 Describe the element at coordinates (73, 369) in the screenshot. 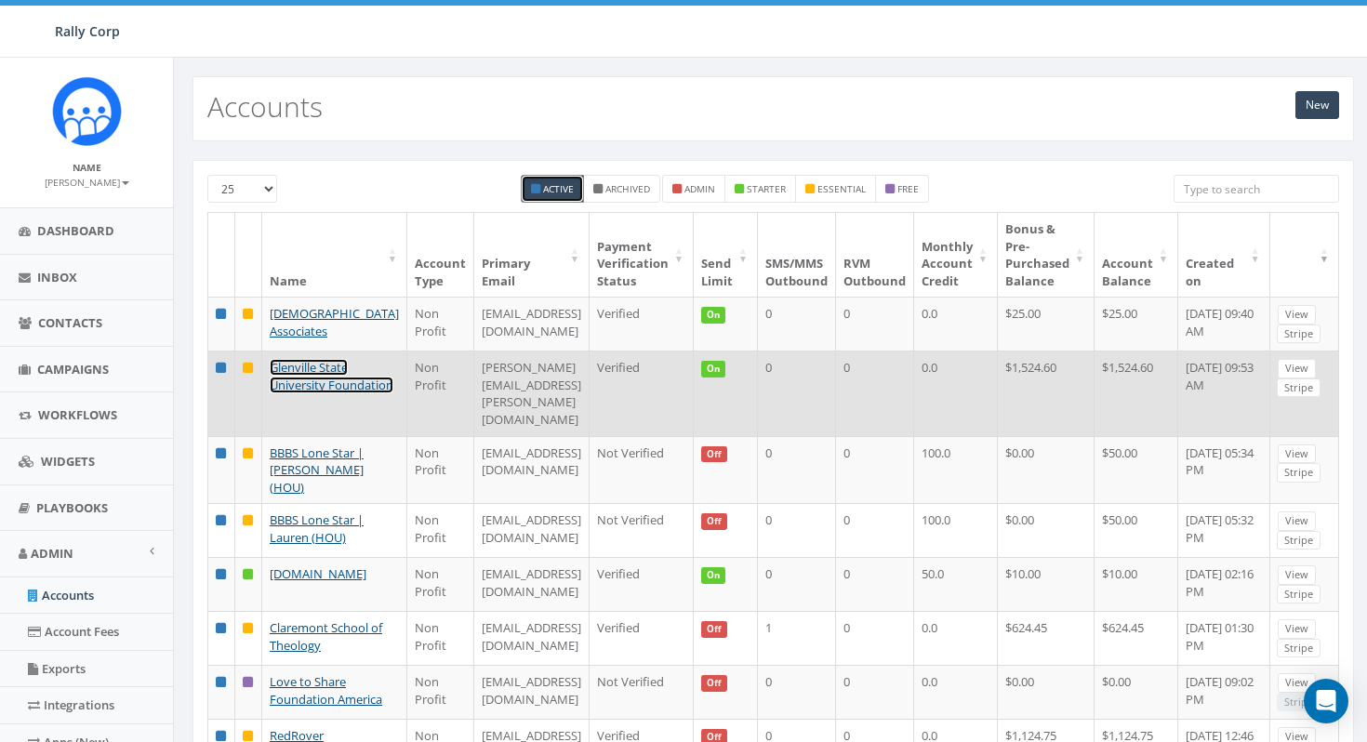

I see `span: Campaigns` at that location.